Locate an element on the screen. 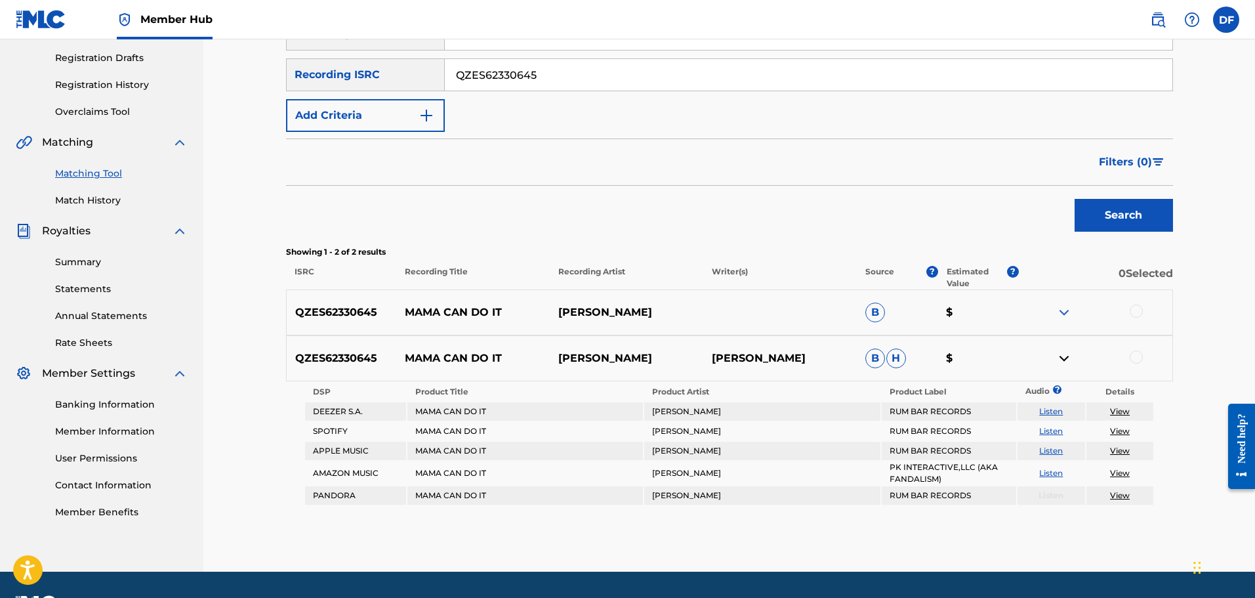 The width and height of the screenshot is (1255, 598). span: Member Hub is located at coordinates (176, 19).